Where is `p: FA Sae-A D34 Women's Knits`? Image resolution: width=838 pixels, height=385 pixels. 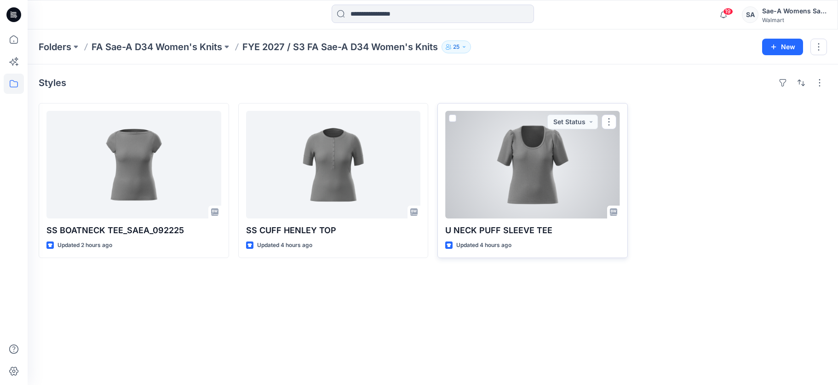 p: FA Sae-A D34 Women's Knits is located at coordinates (157, 47).